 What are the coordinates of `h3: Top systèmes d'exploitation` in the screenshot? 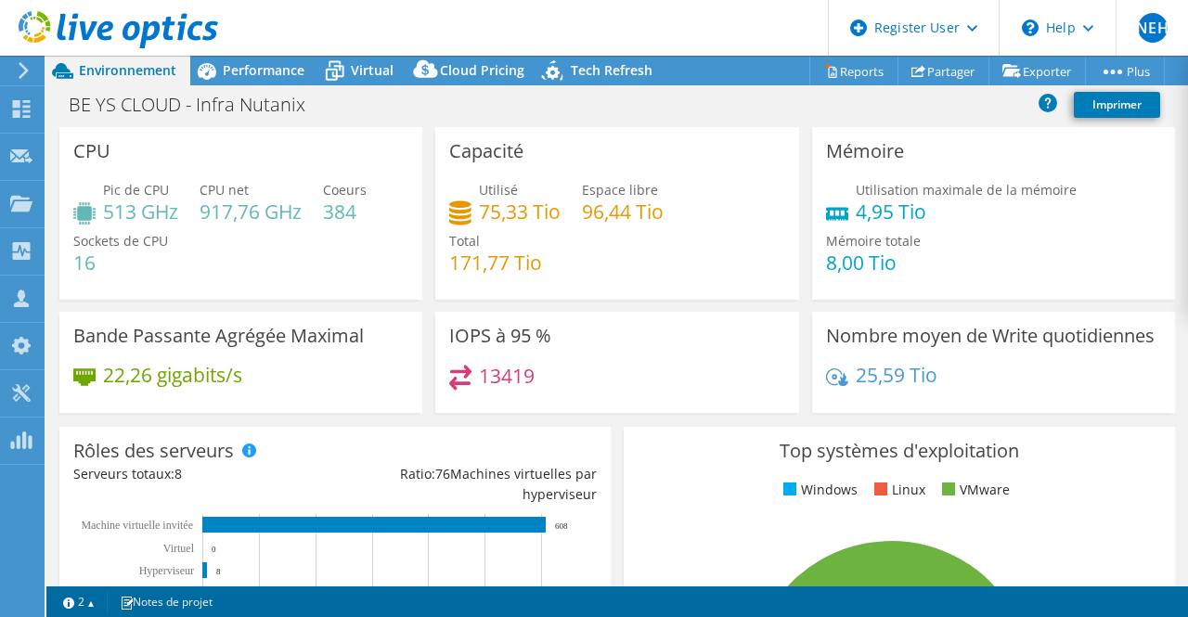 It's located at (899, 451).